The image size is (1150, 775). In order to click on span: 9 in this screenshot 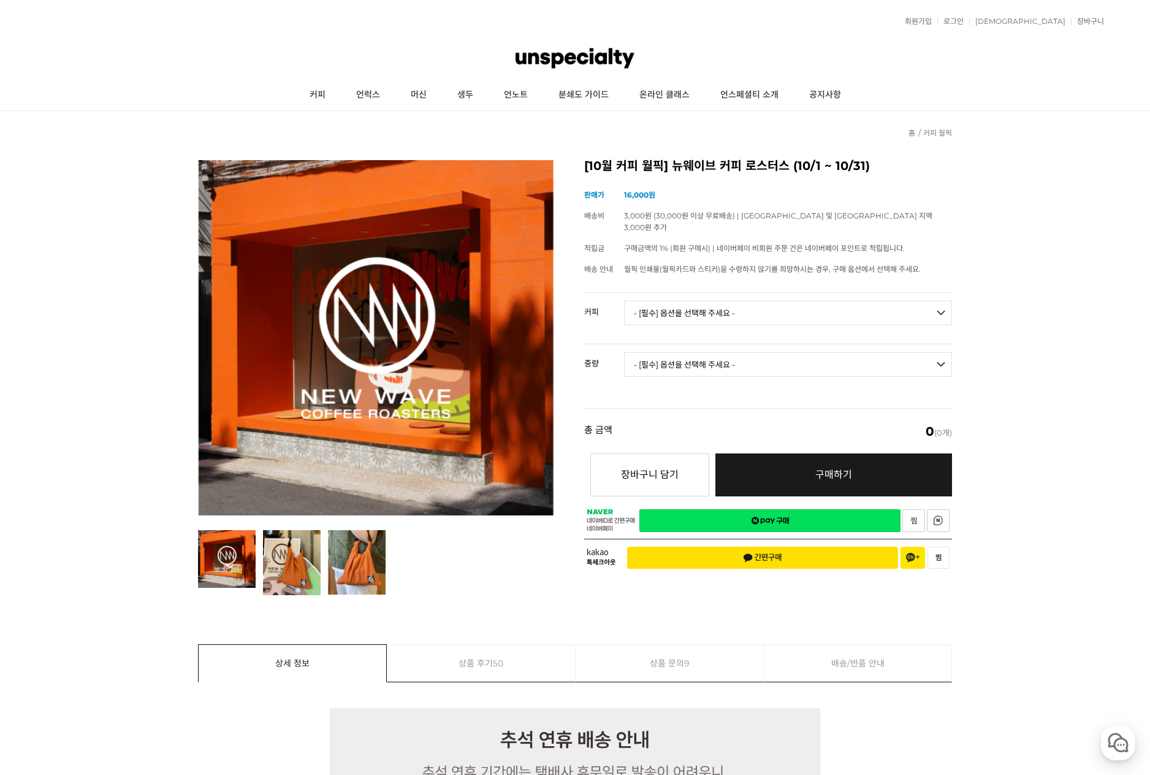, I will do `click(687, 663)`.